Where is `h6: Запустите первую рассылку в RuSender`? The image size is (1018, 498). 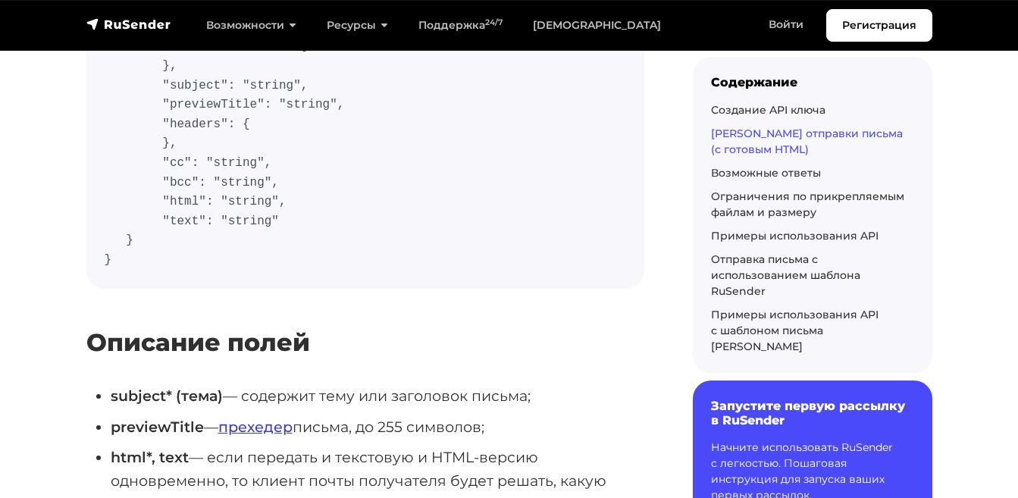
h6: Запустите первую рассылку в RuSender is located at coordinates (813, 412).